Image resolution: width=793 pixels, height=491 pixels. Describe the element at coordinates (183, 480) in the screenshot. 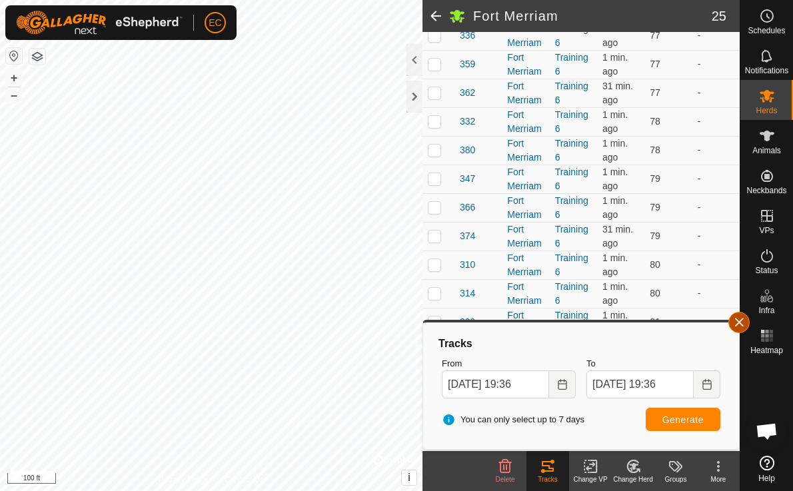

I see `a: Privacy Policy` at that location.